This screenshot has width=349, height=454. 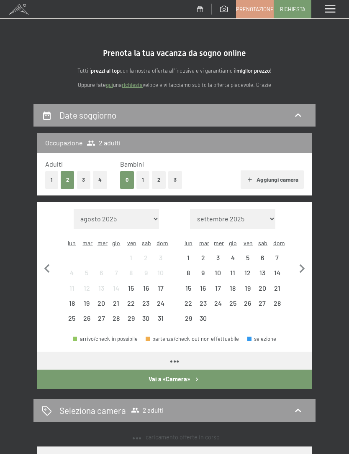 What do you see at coordinates (217, 258) in the screenshot?
I see `div: Wed Sep 03 2025` at bounding box center [217, 258].